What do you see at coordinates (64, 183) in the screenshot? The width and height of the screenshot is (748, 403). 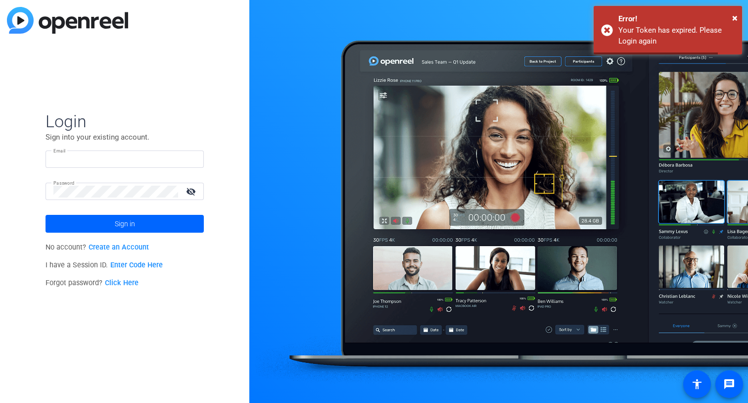 I see `mat-label: Password` at bounding box center [64, 183].